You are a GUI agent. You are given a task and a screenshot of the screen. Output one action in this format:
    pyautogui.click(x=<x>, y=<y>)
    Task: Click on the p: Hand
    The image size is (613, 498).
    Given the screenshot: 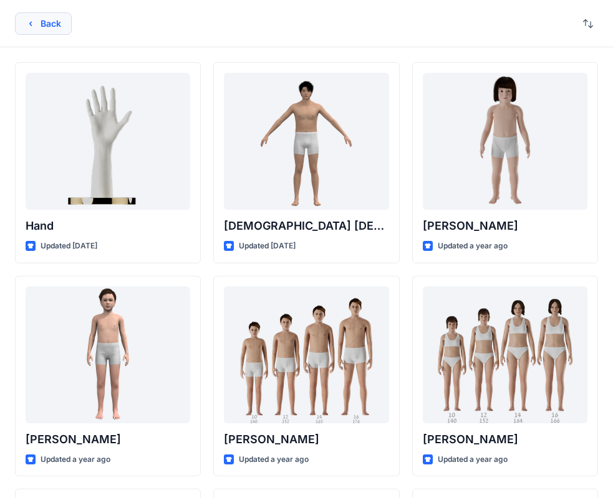 What is the action you would take?
    pyautogui.click(x=108, y=226)
    